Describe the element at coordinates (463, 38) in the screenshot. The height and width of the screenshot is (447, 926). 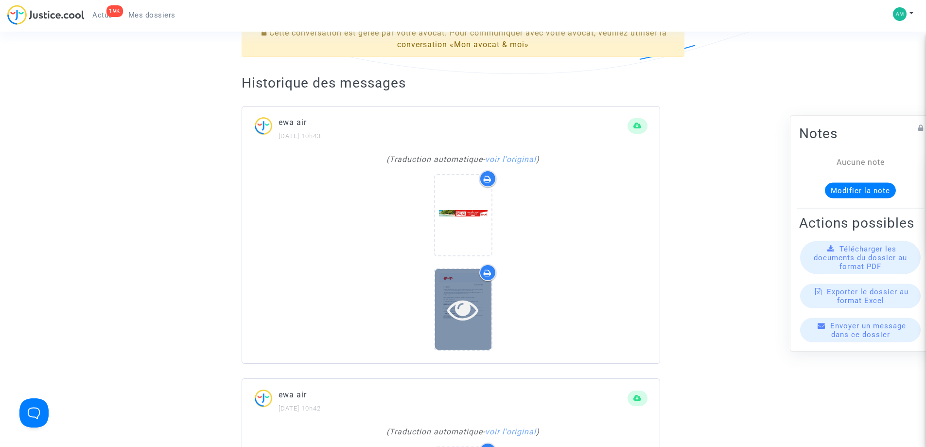
I see `div: Cette conversation est gérée par votre avocat. Pour communiquer avec votre avocat, veuillez utili...` at that location.